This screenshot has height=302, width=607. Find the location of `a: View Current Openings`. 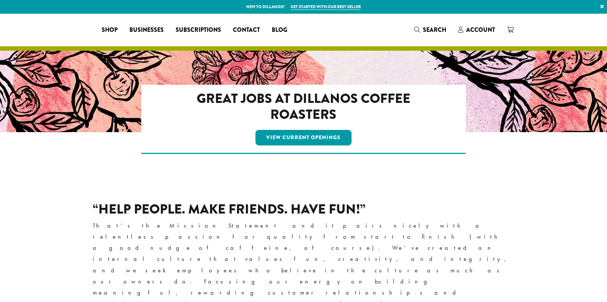

a: View Current Openings is located at coordinates (304, 138).